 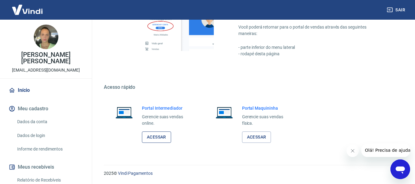 I want to click on img: 15d61fe2-2cf3-463f-abb3-188f2b0ad94a.jpeg, so click(x=46, y=37).